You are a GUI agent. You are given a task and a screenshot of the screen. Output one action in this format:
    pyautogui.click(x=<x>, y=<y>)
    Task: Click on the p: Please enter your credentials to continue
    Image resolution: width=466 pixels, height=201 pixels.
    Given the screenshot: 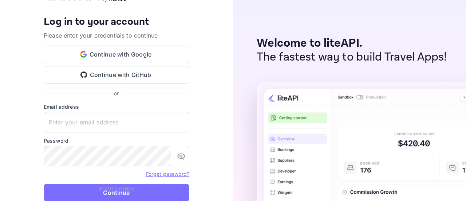 What is the action you would take?
    pyautogui.click(x=117, y=35)
    